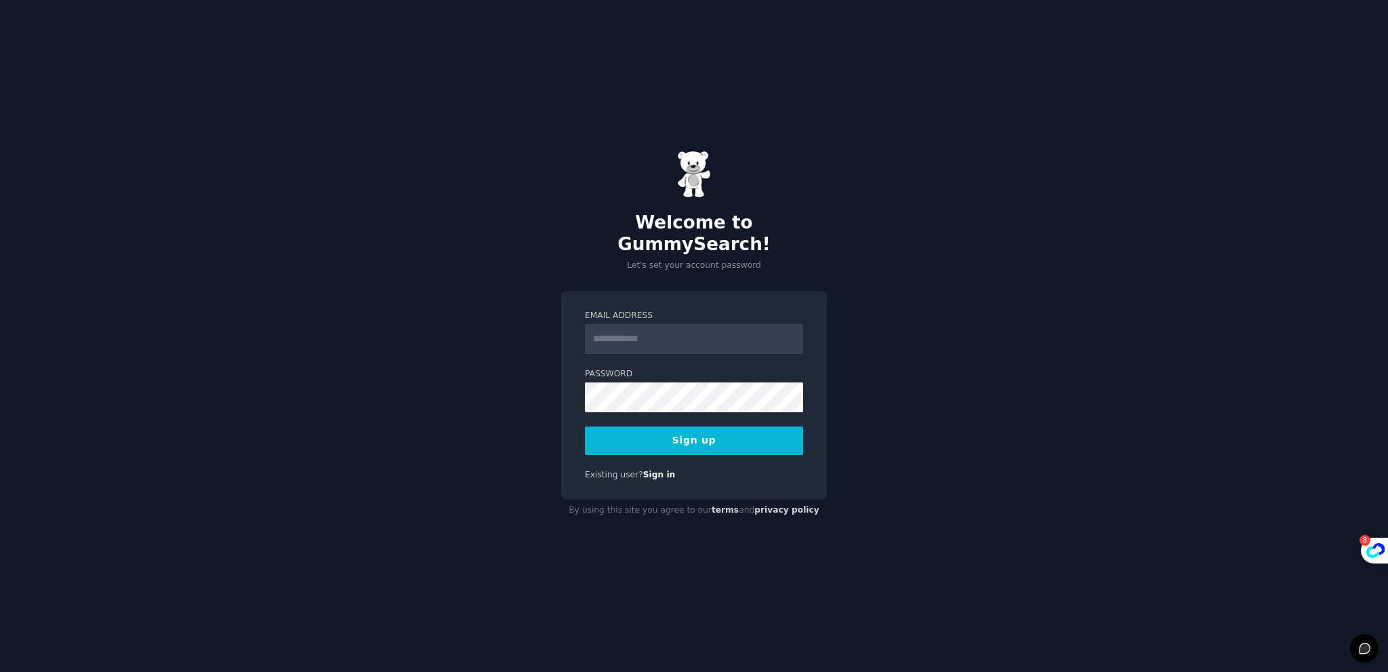 The image size is (1388, 672). I want to click on img: Gummy Bear, so click(694, 174).